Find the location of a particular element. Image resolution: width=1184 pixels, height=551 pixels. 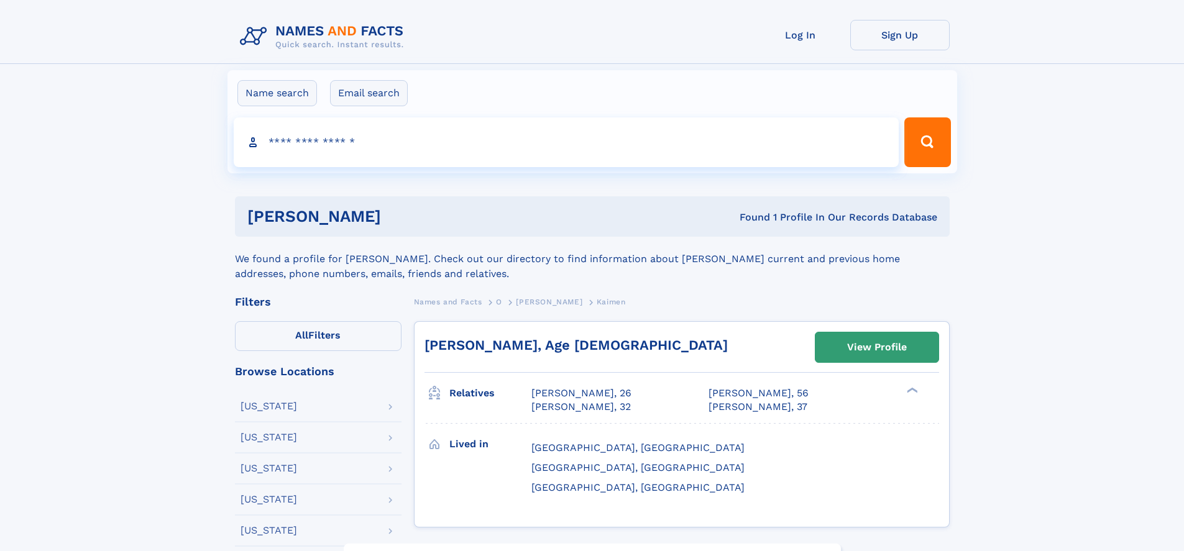

img: Logo Names and Facts is located at coordinates (324, 37).